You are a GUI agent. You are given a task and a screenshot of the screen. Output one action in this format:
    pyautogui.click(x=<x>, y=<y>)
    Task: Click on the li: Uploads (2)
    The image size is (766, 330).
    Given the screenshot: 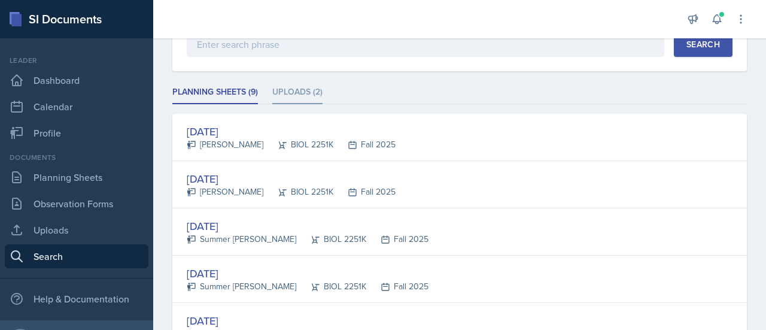 What is the action you would take?
    pyautogui.click(x=297, y=92)
    